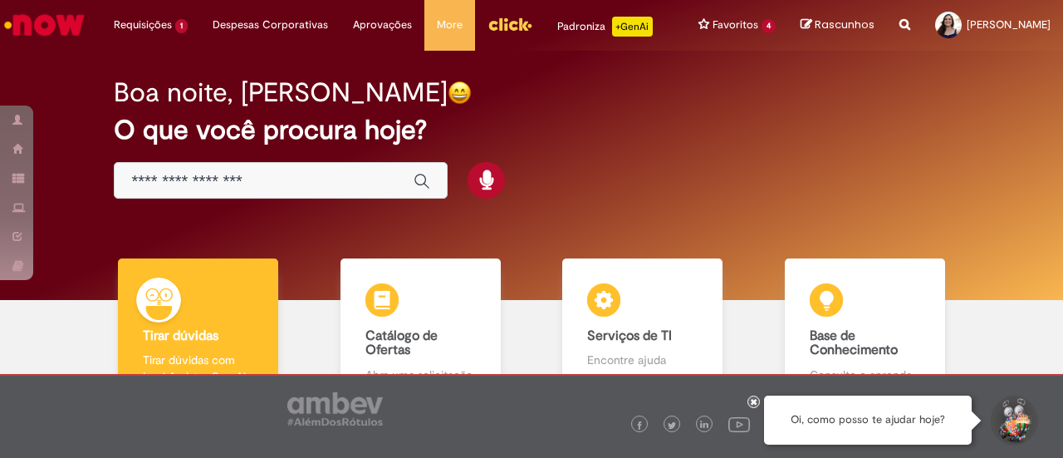  What do you see at coordinates (531, 130) in the screenshot?
I see `h2: O que você procura hoje?` at bounding box center [531, 130].